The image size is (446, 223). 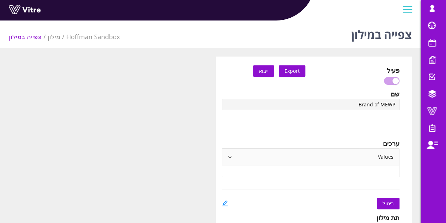 What do you see at coordinates (230, 157) in the screenshot?
I see `span: right` at bounding box center [230, 157].